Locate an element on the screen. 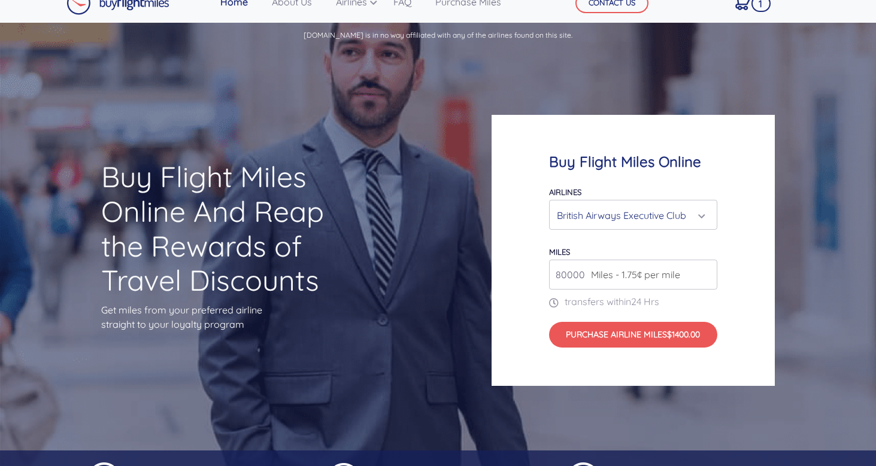  label: miles is located at coordinates (559, 252).